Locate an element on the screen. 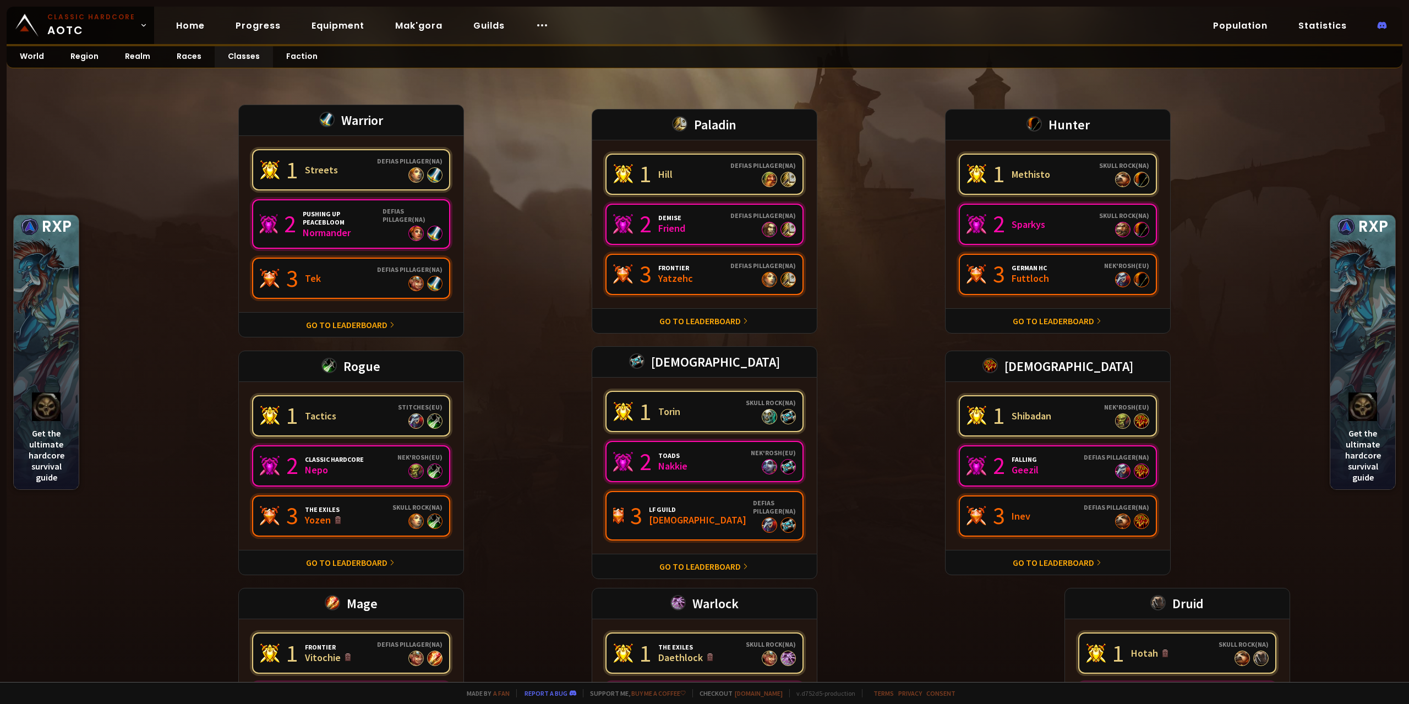  div: Futtloch is located at coordinates (1030, 278).